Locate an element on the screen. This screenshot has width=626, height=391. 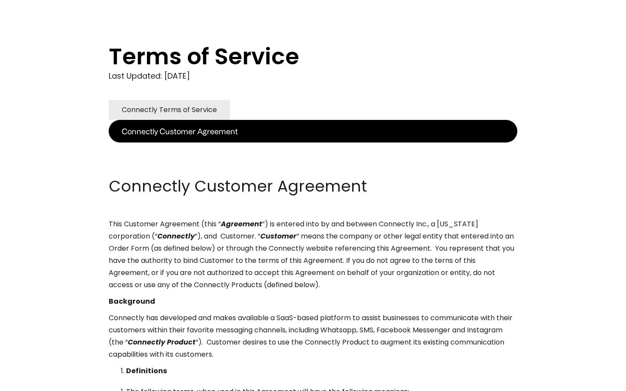
em: Connectly Product is located at coordinates (162, 342).